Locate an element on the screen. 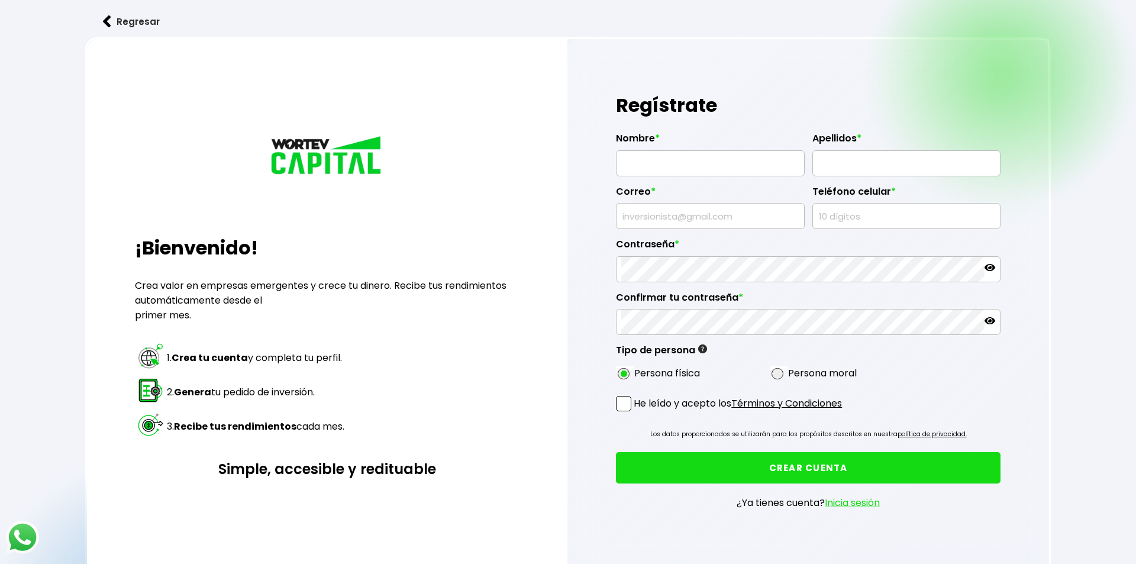 This screenshot has width=1136, height=564. h2: ¡Bienvenido! is located at coordinates (327, 248).